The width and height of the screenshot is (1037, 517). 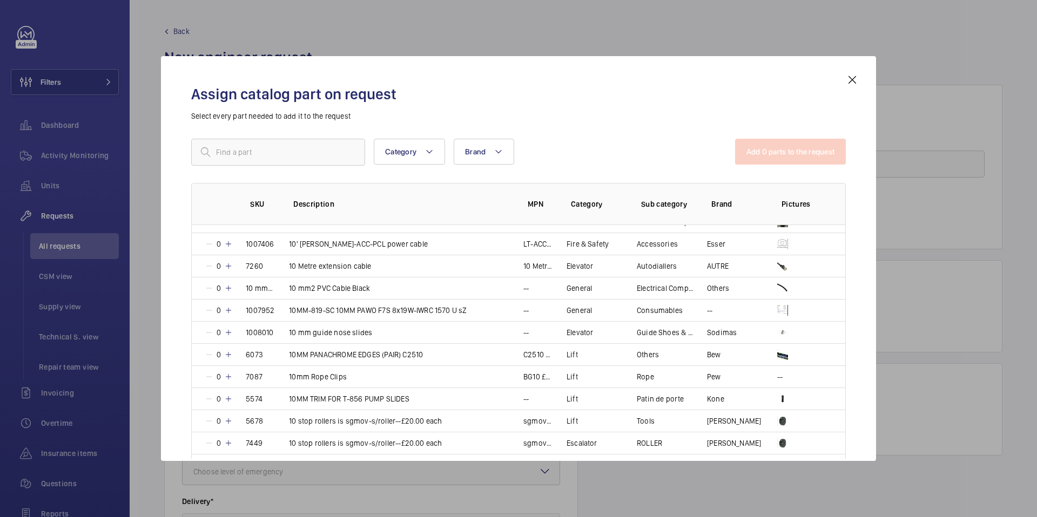 I want to click on p: Kone, so click(x=716, y=399).